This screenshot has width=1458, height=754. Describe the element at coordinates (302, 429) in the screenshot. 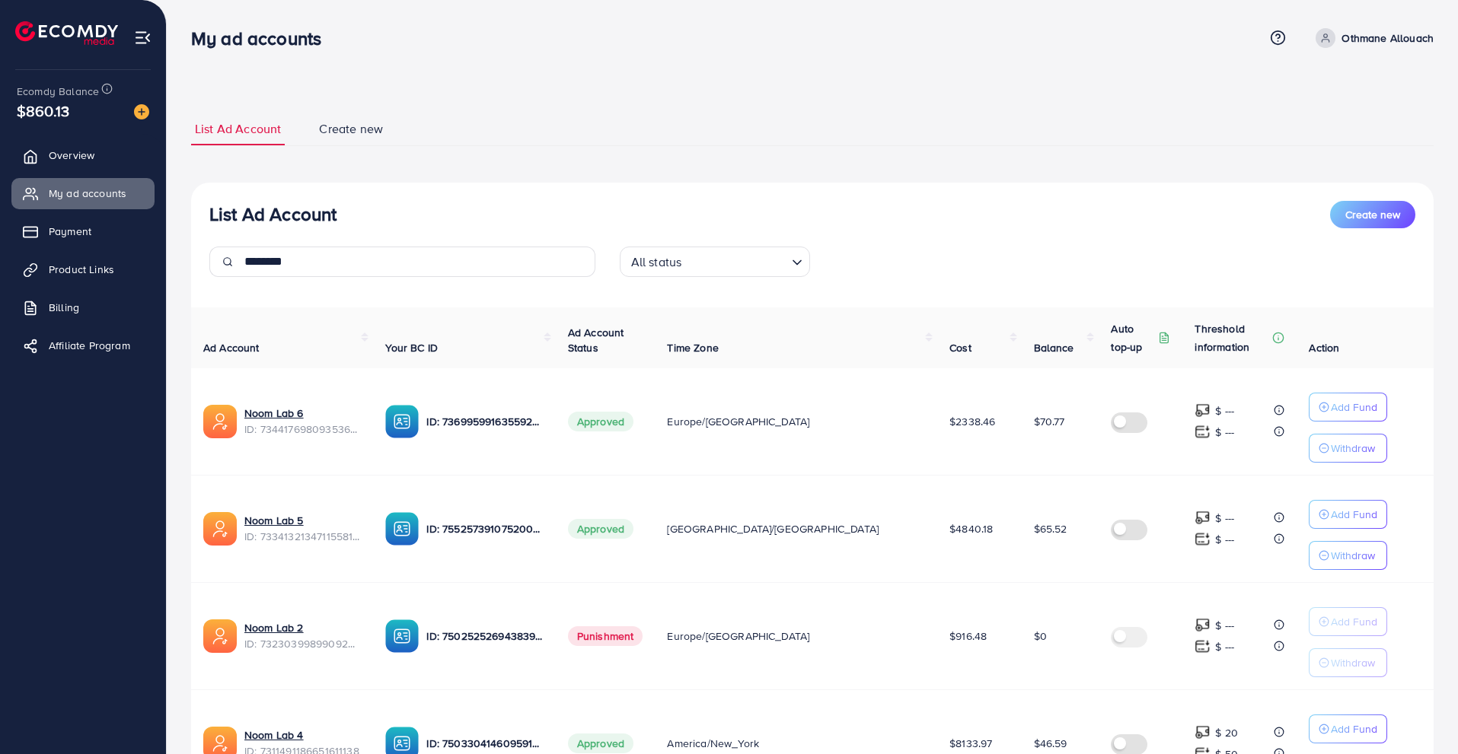

I see `span: ID: 7344176980935360513` at that location.